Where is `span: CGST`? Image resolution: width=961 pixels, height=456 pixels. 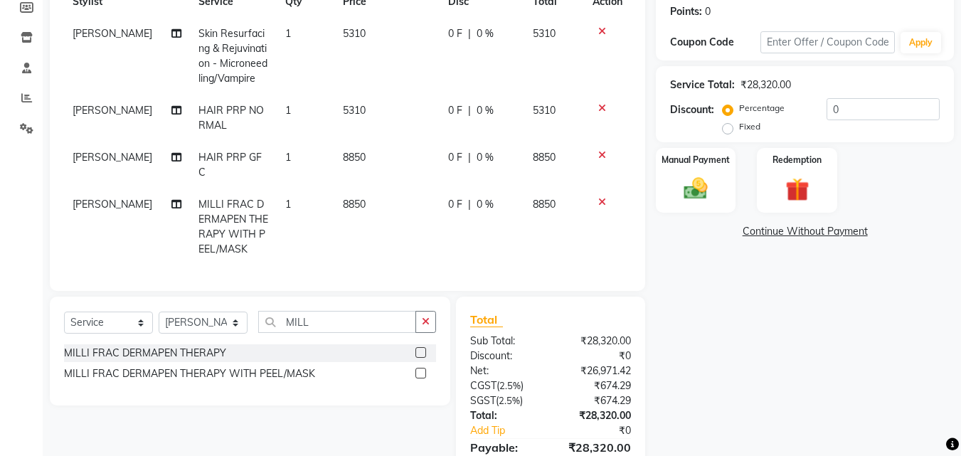
span: CGST is located at coordinates (483, 386).